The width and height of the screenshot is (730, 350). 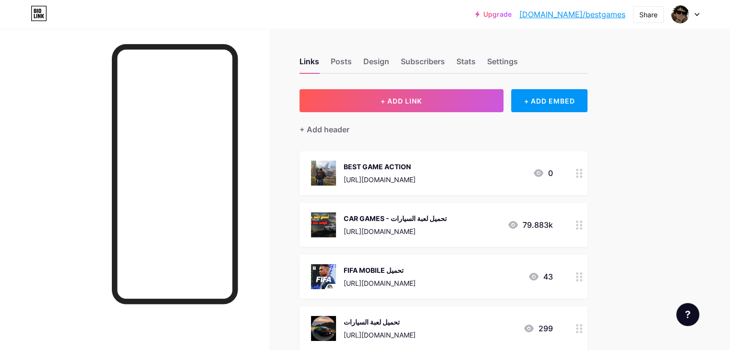 I want to click on span: + ADD LINK, so click(x=401, y=101).